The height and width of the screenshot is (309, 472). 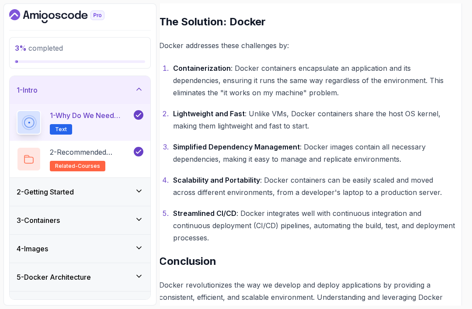 What do you see at coordinates (91, 115) in the screenshot?
I see `p: 1 - Why Do We Need Docker?` at bounding box center [91, 115].